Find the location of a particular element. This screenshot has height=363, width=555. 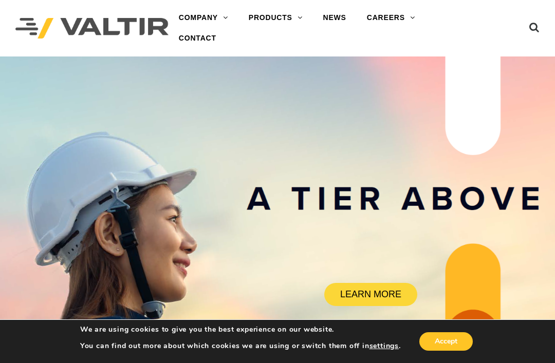

a: COMPANY is located at coordinates (203, 18).